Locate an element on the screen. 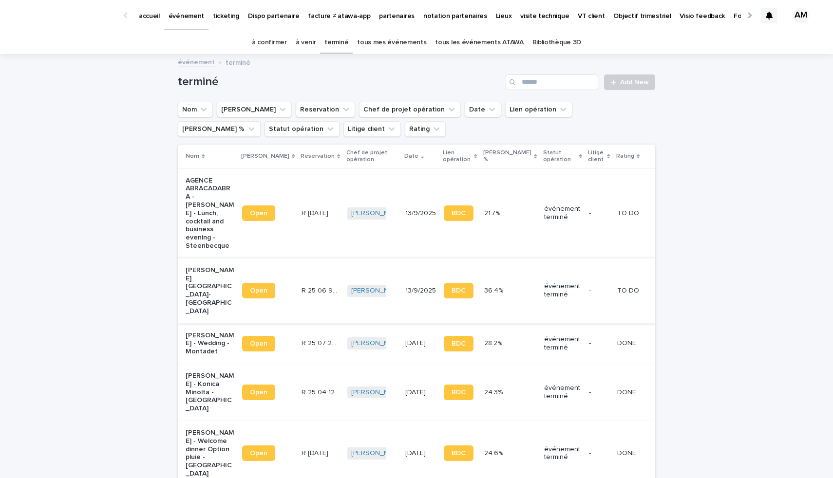  input: Search is located at coordinates (552, 82).